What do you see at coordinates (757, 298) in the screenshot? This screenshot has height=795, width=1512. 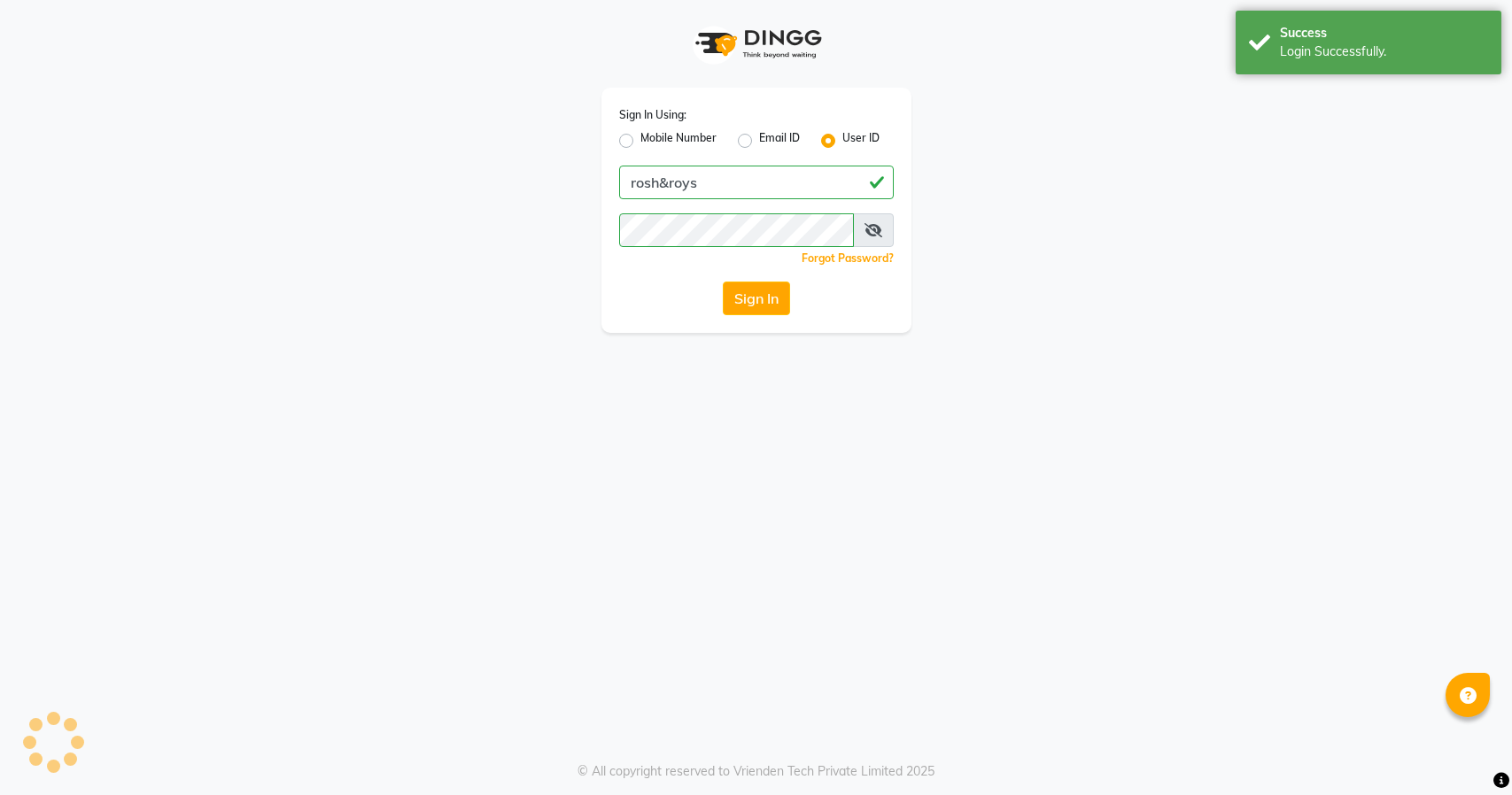 I see `button: Sign In` at bounding box center [757, 298].